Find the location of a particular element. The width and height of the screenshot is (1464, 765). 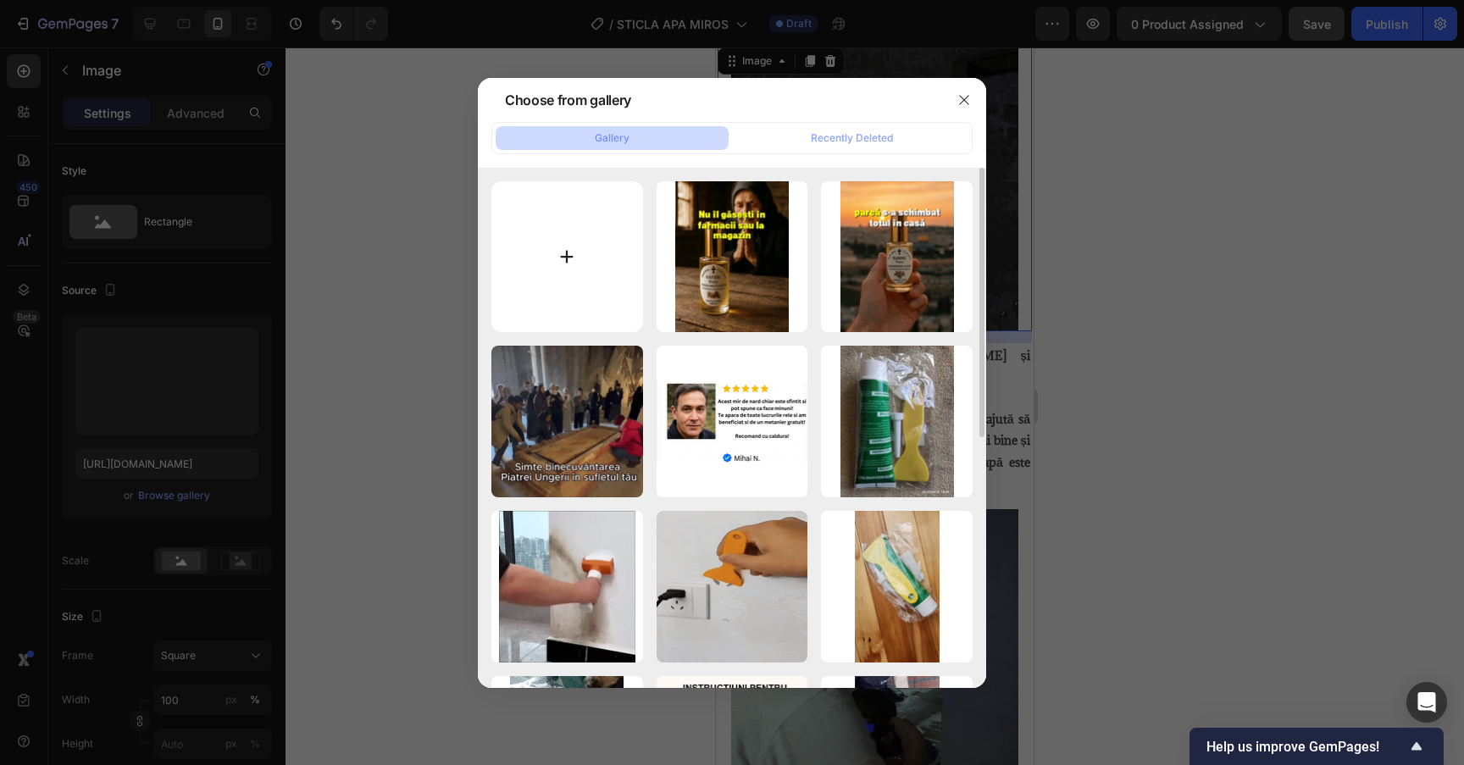

button: Show survey - Help us improve GemPages! is located at coordinates (1316, 746).